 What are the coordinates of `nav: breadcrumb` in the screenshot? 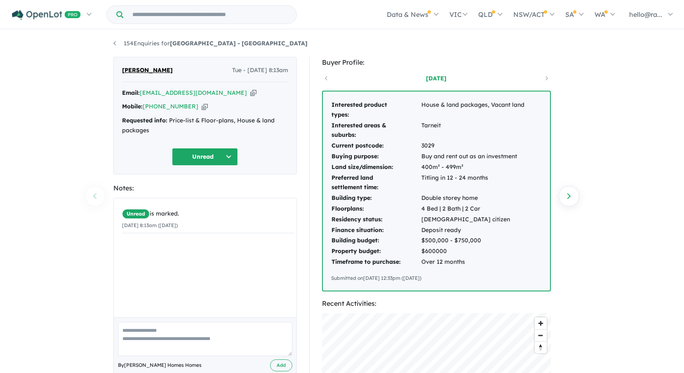 It's located at (342, 44).